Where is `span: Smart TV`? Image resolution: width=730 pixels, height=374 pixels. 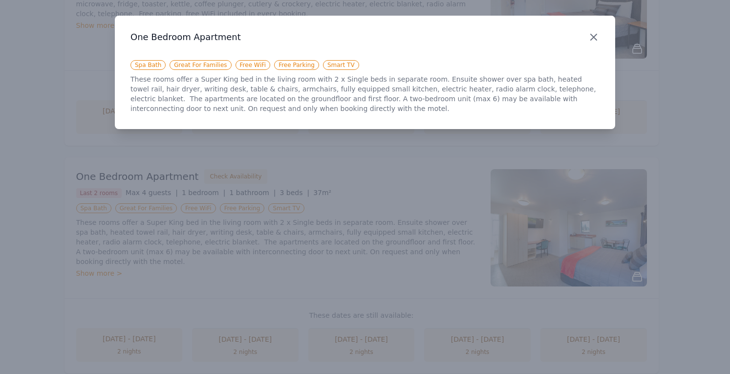 span: Smart TV is located at coordinates (341, 65).